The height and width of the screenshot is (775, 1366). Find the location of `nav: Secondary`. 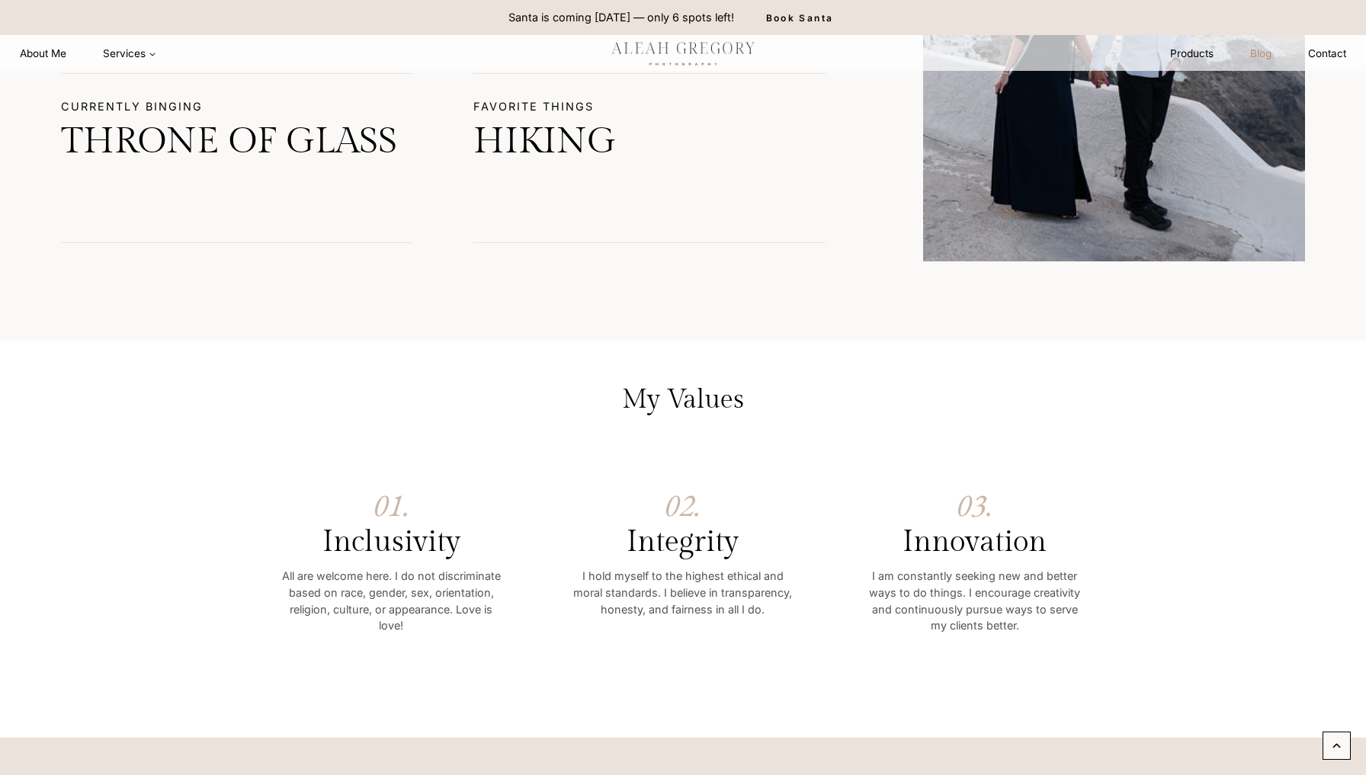

nav: Secondary is located at coordinates (1258, 53).